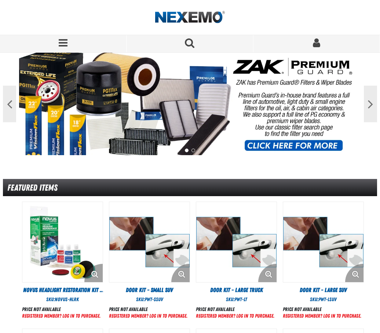 The image size is (380, 333). What do you see at coordinates (236, 290) in the screenshot?
I see `span: Door Kit - Large Truck` at bounding box center [236, 290].